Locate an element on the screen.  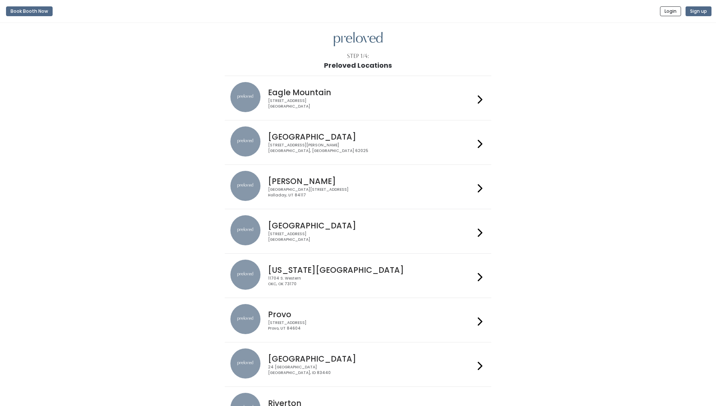
div: 11704 S. Western OKC, OK 73170 is located at coordinates (372, 281).